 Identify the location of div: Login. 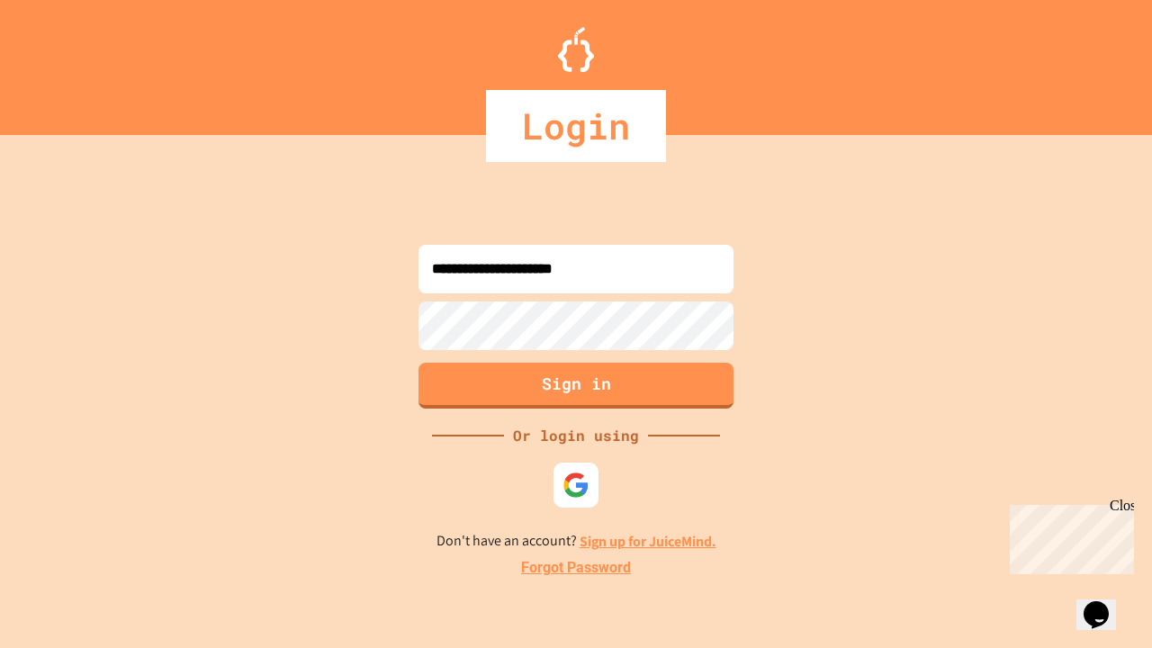
(576, 126).